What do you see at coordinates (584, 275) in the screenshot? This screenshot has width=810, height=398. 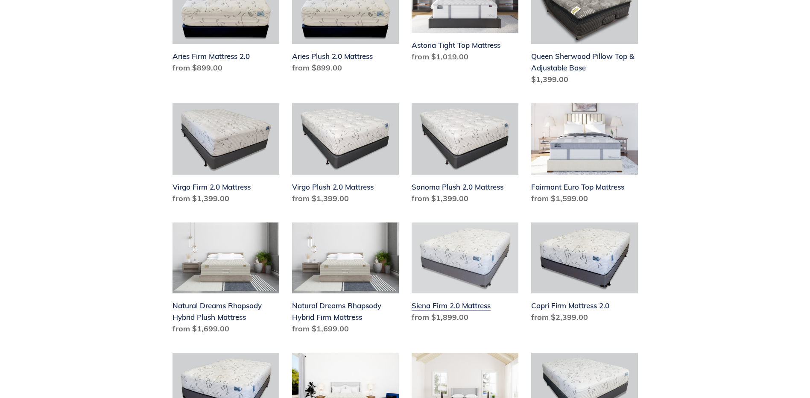 I see `a: Capri Firm Mattress 2.0` at bounding box center [584, 275].